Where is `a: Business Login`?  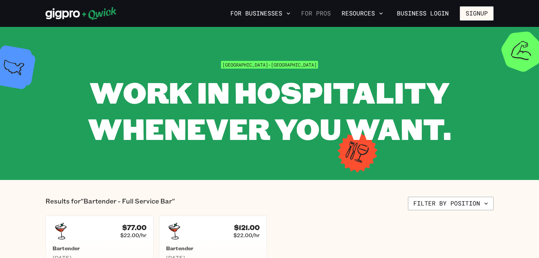 a: Business Login is located at coordinates (423, 13).